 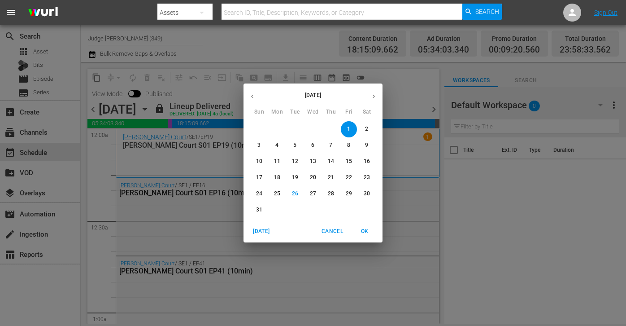 I want to click on button: 31, so click(x=259, y=210).